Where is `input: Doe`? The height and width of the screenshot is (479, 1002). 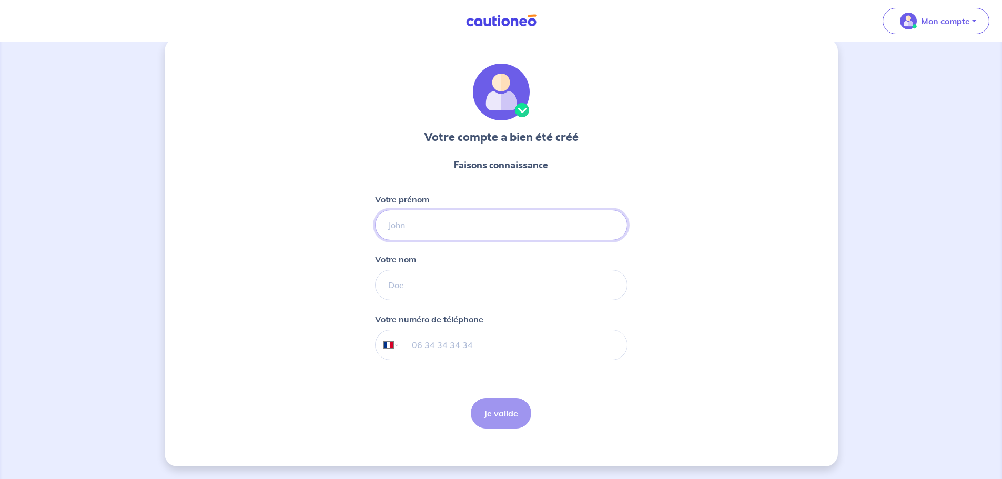
input: Doe is located at coordinates (501, 285).